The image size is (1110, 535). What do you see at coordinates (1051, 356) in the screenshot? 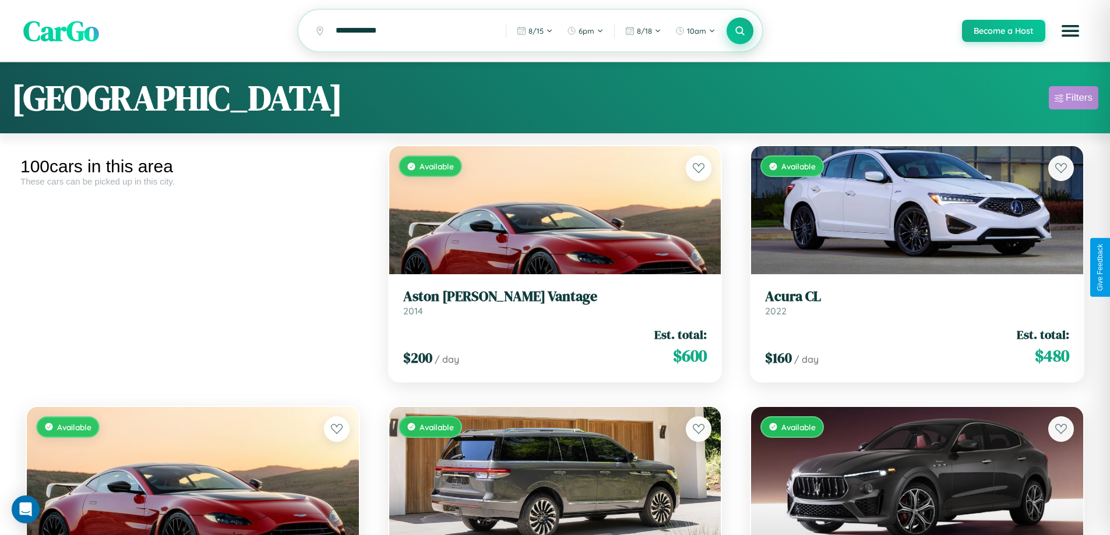
I see `span: $ 480` at bounding box center [1051, 356].